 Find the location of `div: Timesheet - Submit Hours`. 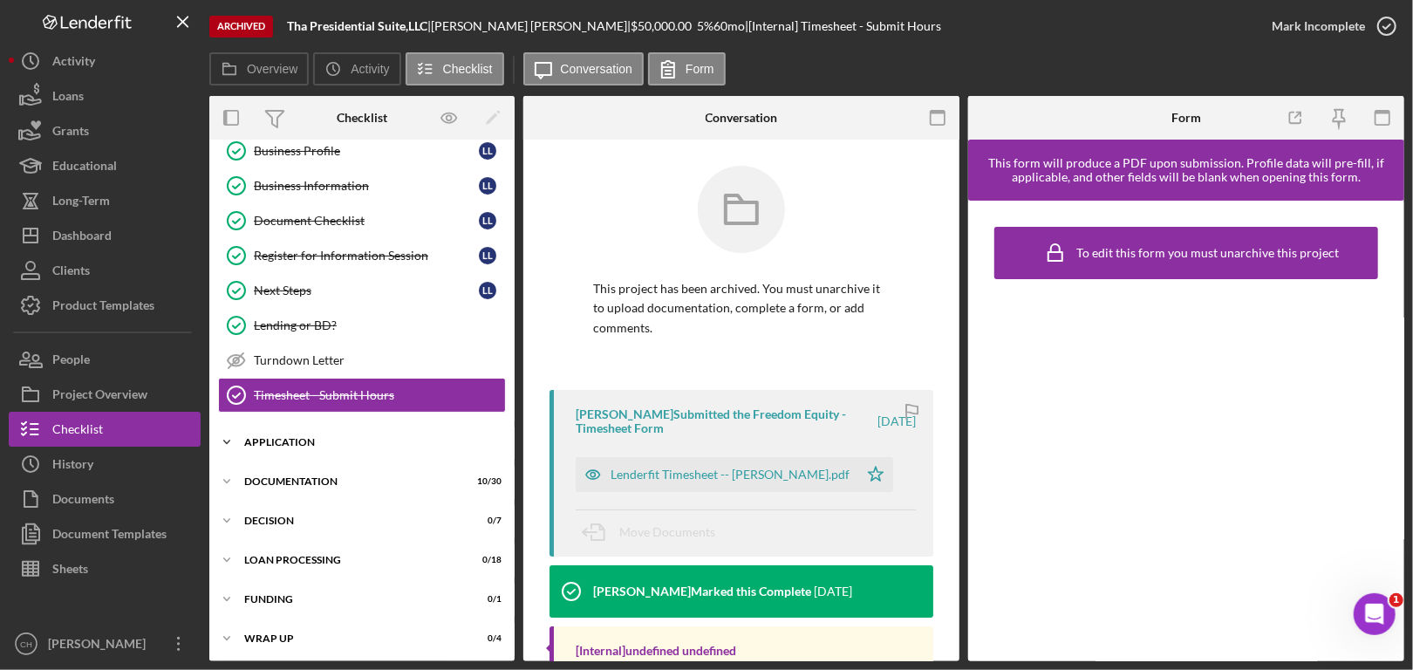

div: Timesheet - Submit Hours is located at coordinates (379, 395).